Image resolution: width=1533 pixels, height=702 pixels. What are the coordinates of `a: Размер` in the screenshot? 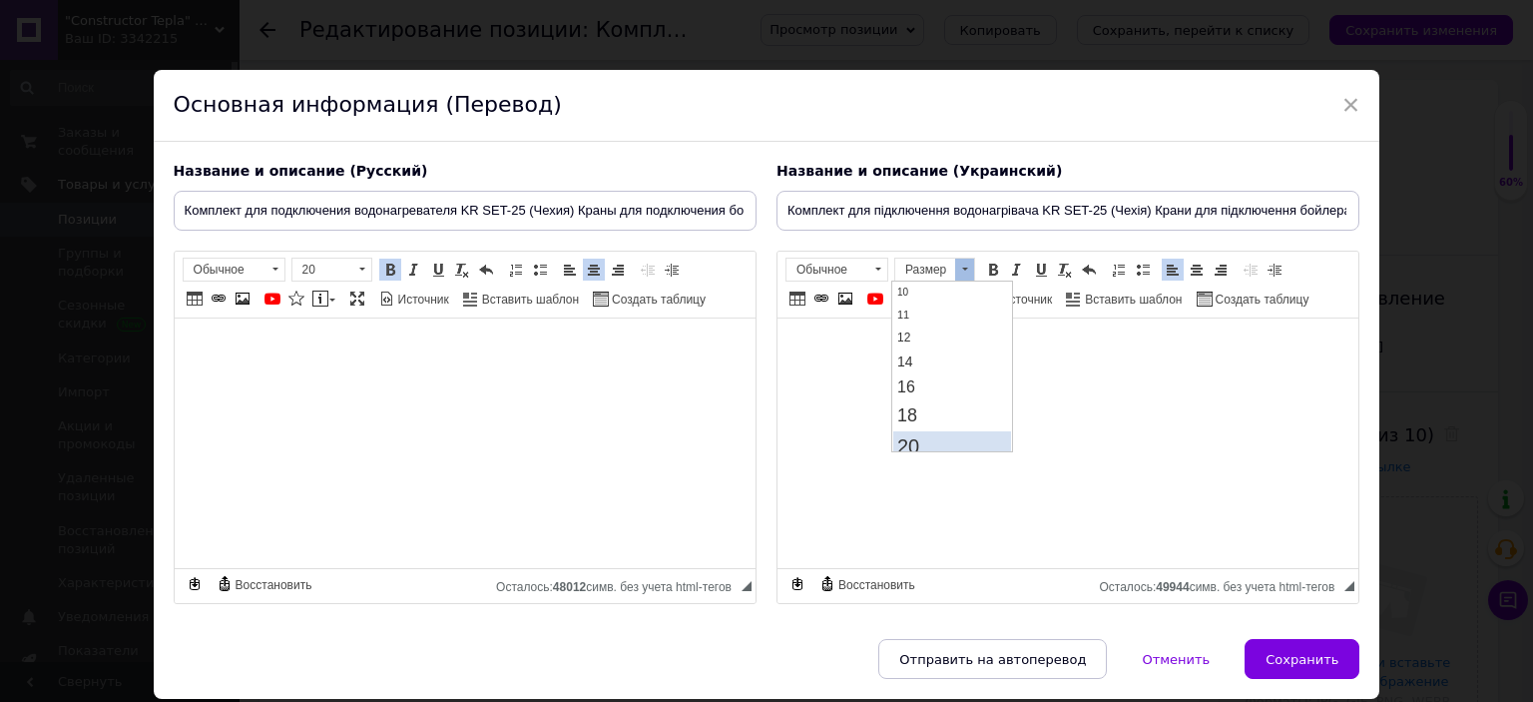 It's located at (934, 269).